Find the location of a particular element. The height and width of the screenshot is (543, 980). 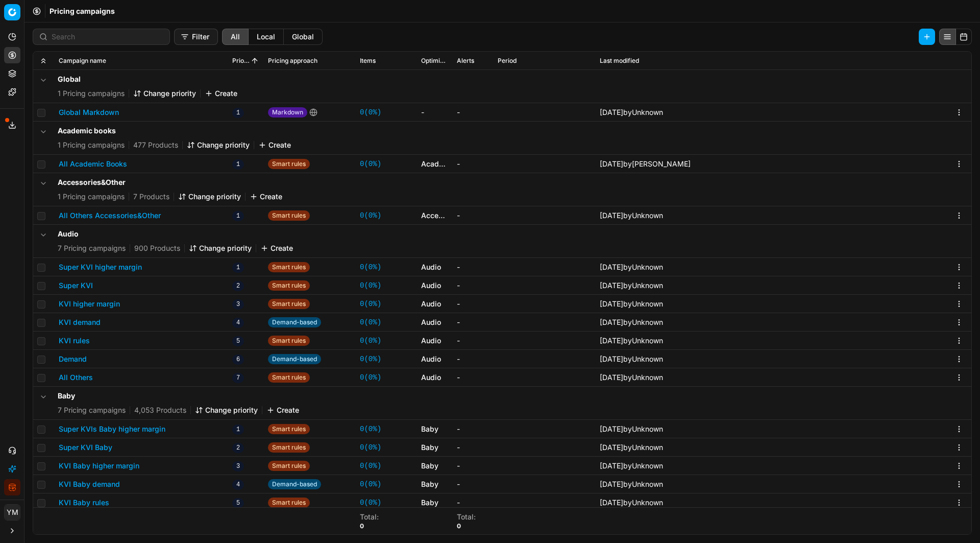

button: Super KVI Baby is located at coordinates (85, 447).